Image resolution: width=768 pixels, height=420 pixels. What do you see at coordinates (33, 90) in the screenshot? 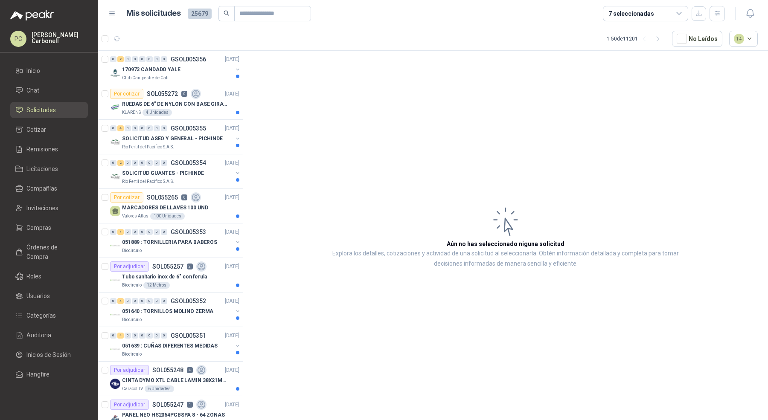
I see `span: Chat` at bounding box center [33, 90].